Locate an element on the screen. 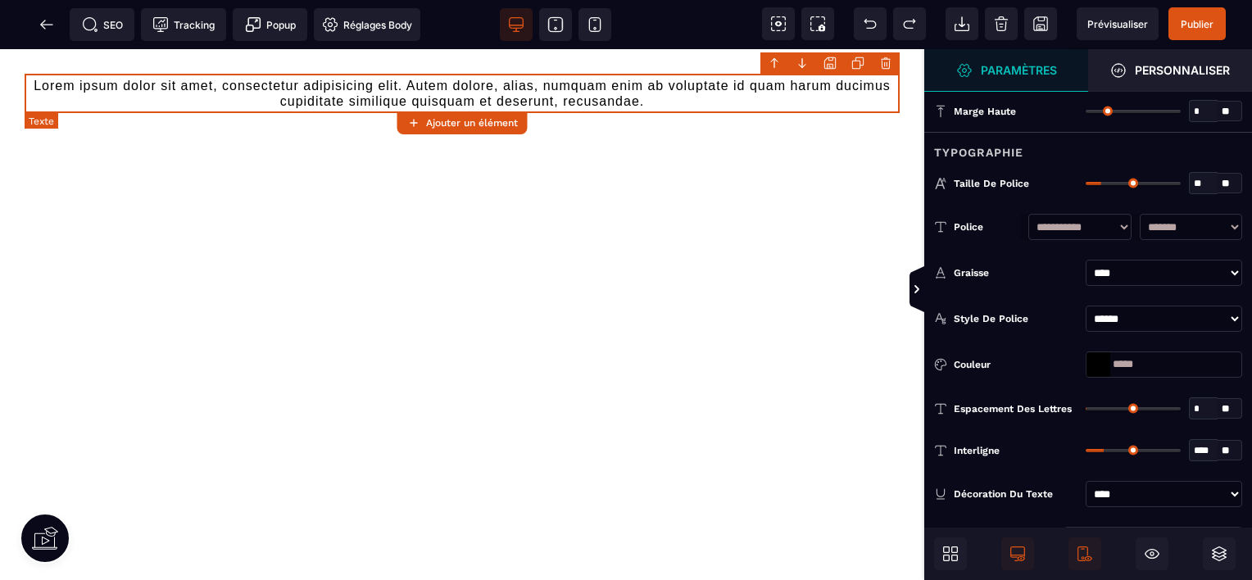 This screenshot has width=1252, height=580. span: Ouvrir les calques is located at coordinates (1219, 554).